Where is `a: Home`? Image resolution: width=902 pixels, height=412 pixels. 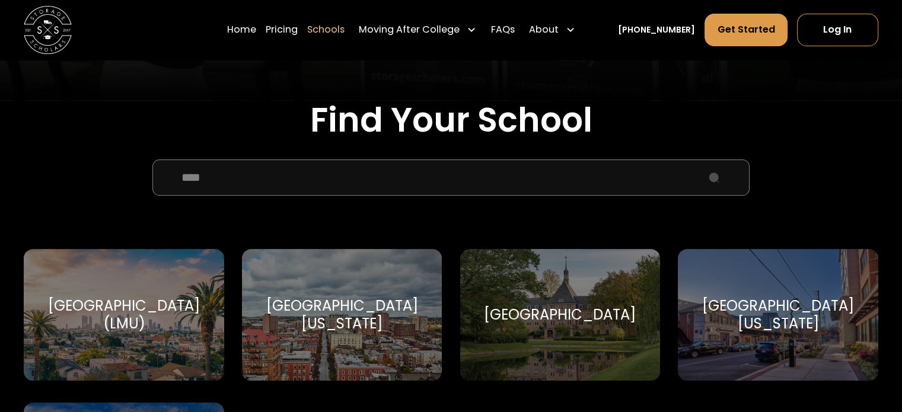
a: Home is located at coordinates (241, 30).